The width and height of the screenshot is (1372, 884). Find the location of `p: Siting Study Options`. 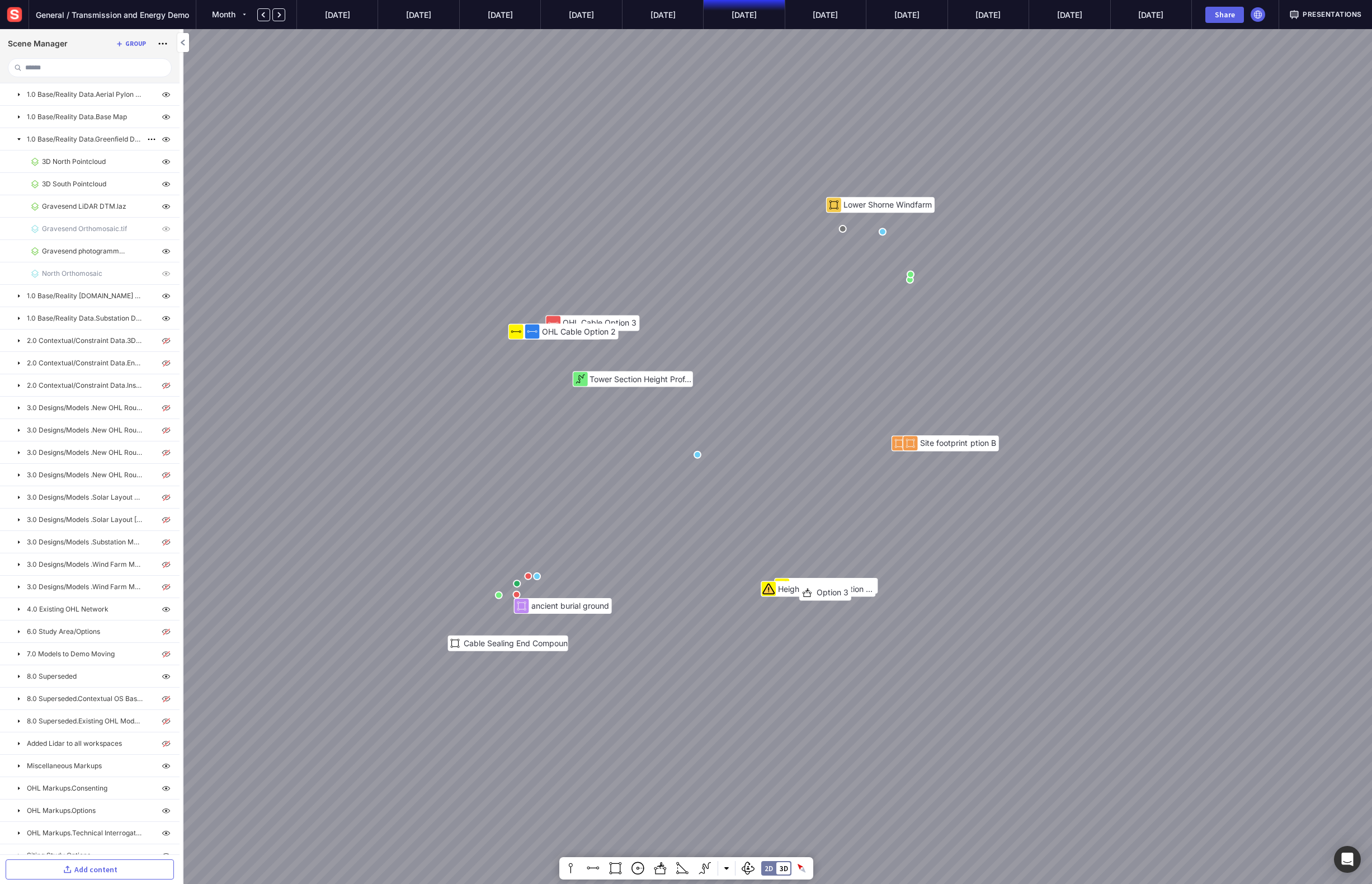

p: Siting Study Options is located at coordinates (59, 856).